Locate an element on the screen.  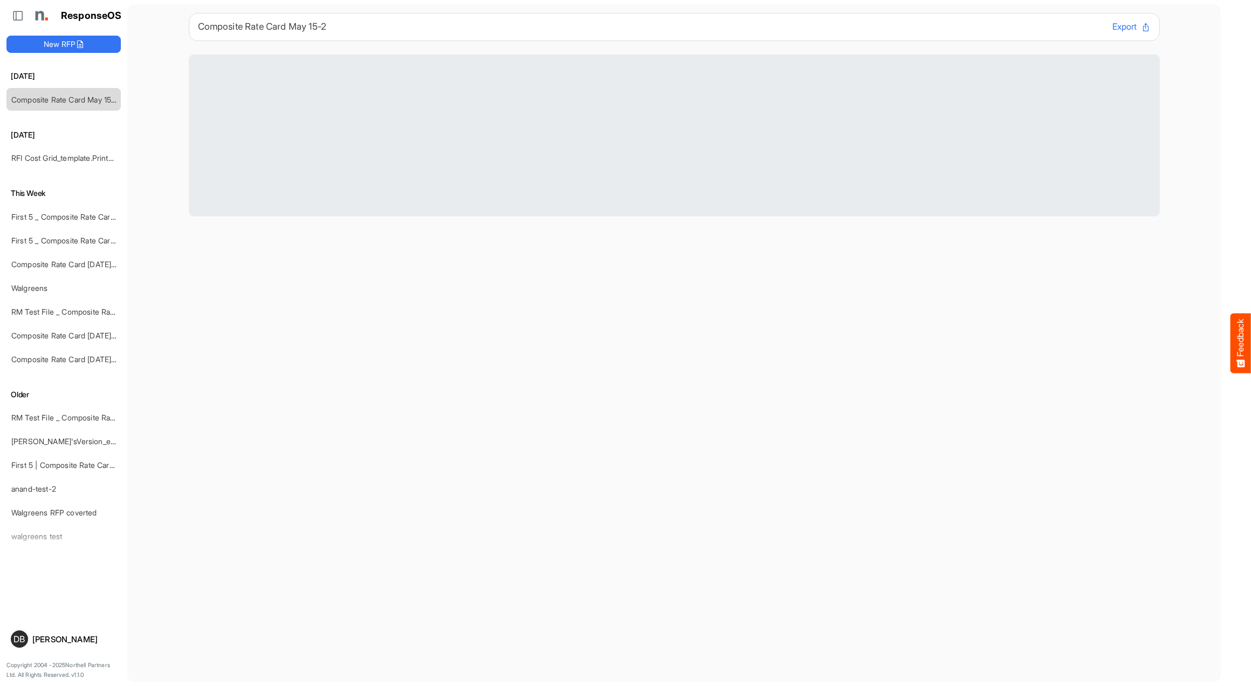
a: anand-test-2 is located at coordinates (33, 488).